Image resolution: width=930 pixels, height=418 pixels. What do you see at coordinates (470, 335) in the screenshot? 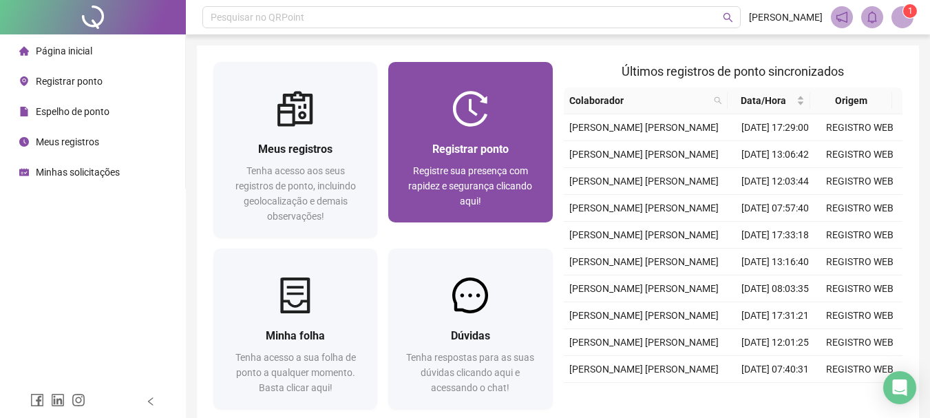
I see `span: Dúvidas` at bounding box center [470, 335].